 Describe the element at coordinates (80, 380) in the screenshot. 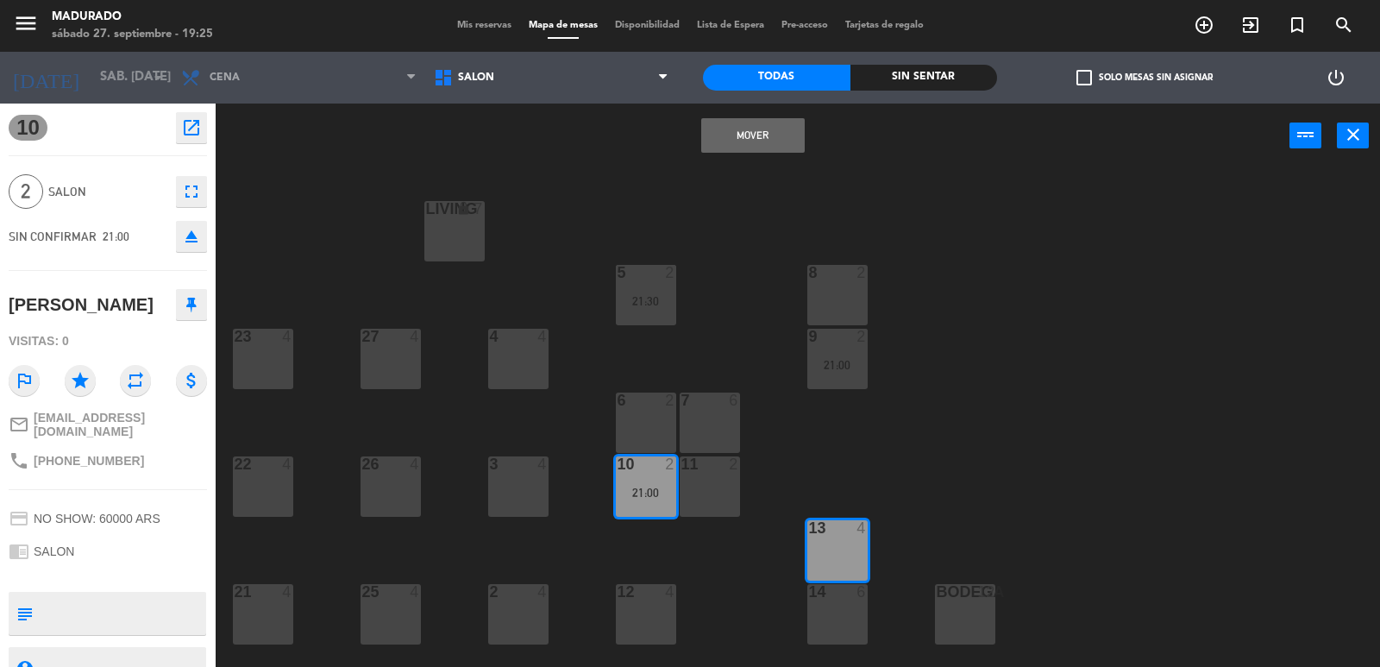

I see `i: star` at that location.